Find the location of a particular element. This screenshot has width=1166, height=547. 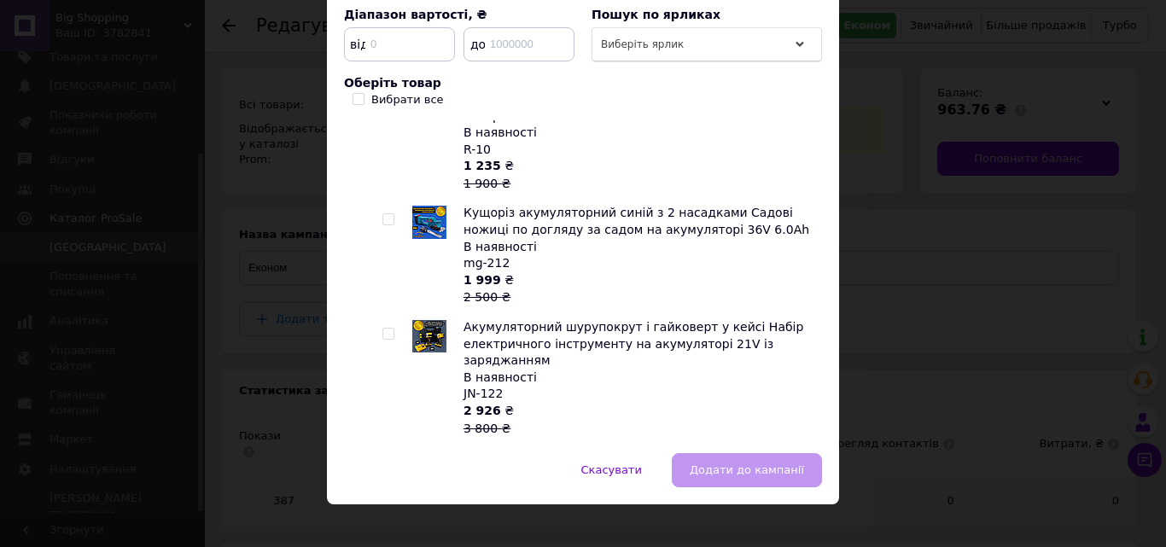

b: 1 999 is located at coordinates (482, 280).